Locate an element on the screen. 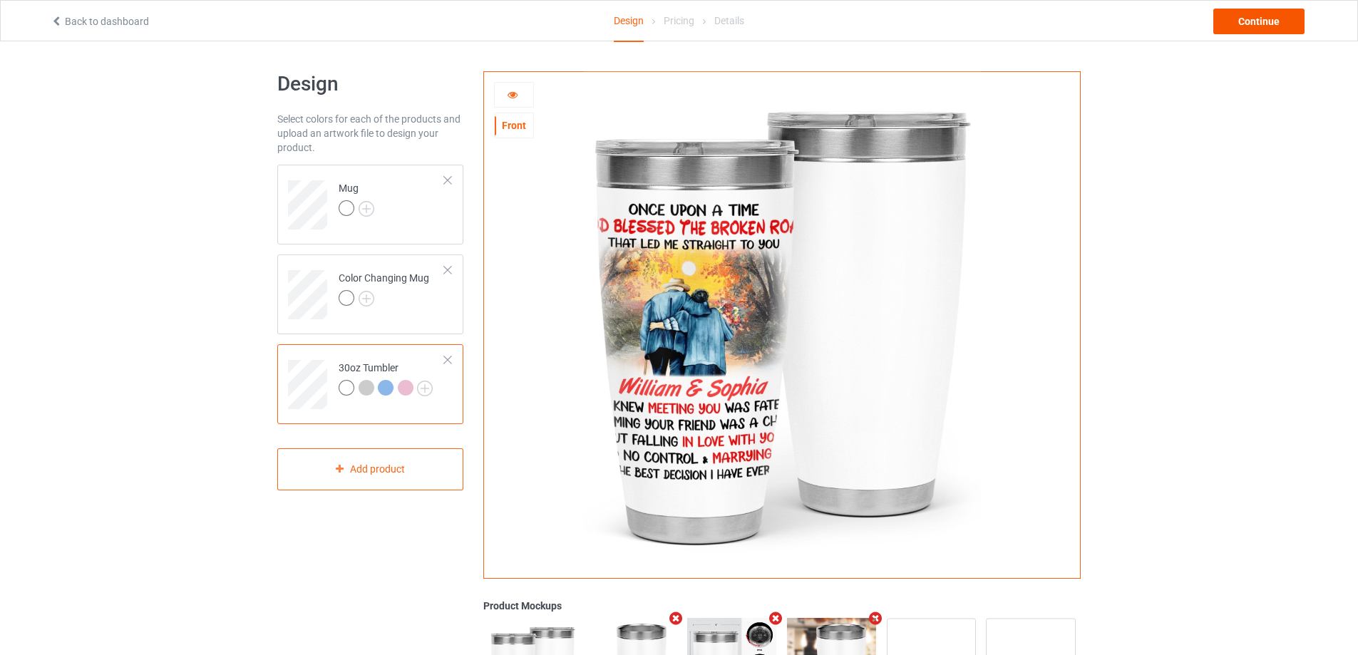 This screenshot has width=1358, height=655. div: Add product is located at coordinates (370, 469).